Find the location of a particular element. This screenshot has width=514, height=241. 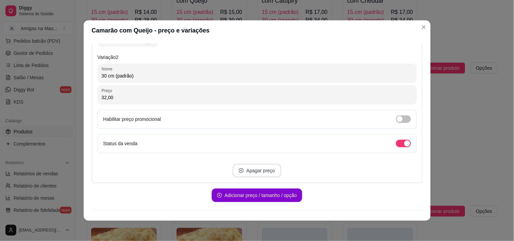

span: plus-circle is located at coordinates (219, 195).